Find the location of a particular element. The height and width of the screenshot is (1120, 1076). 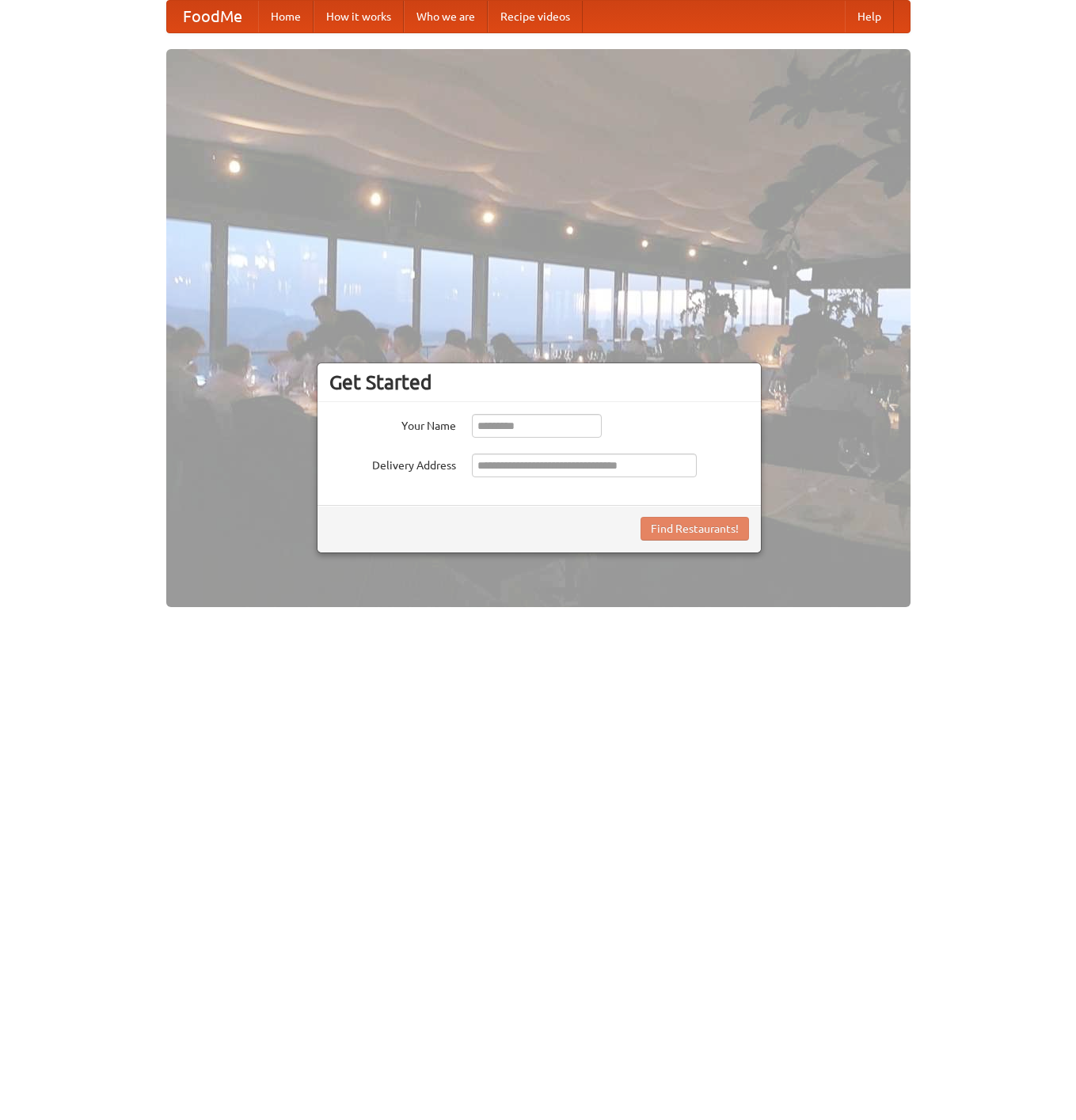

a: Who we are is located at coordinates (446, 17).